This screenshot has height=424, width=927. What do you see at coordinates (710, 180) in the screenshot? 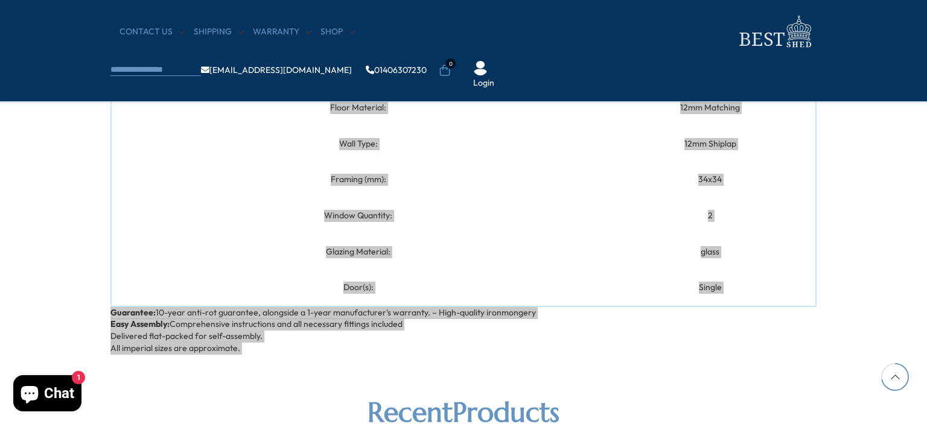
I see `td: 34x34` at bounding box center [710, 180].